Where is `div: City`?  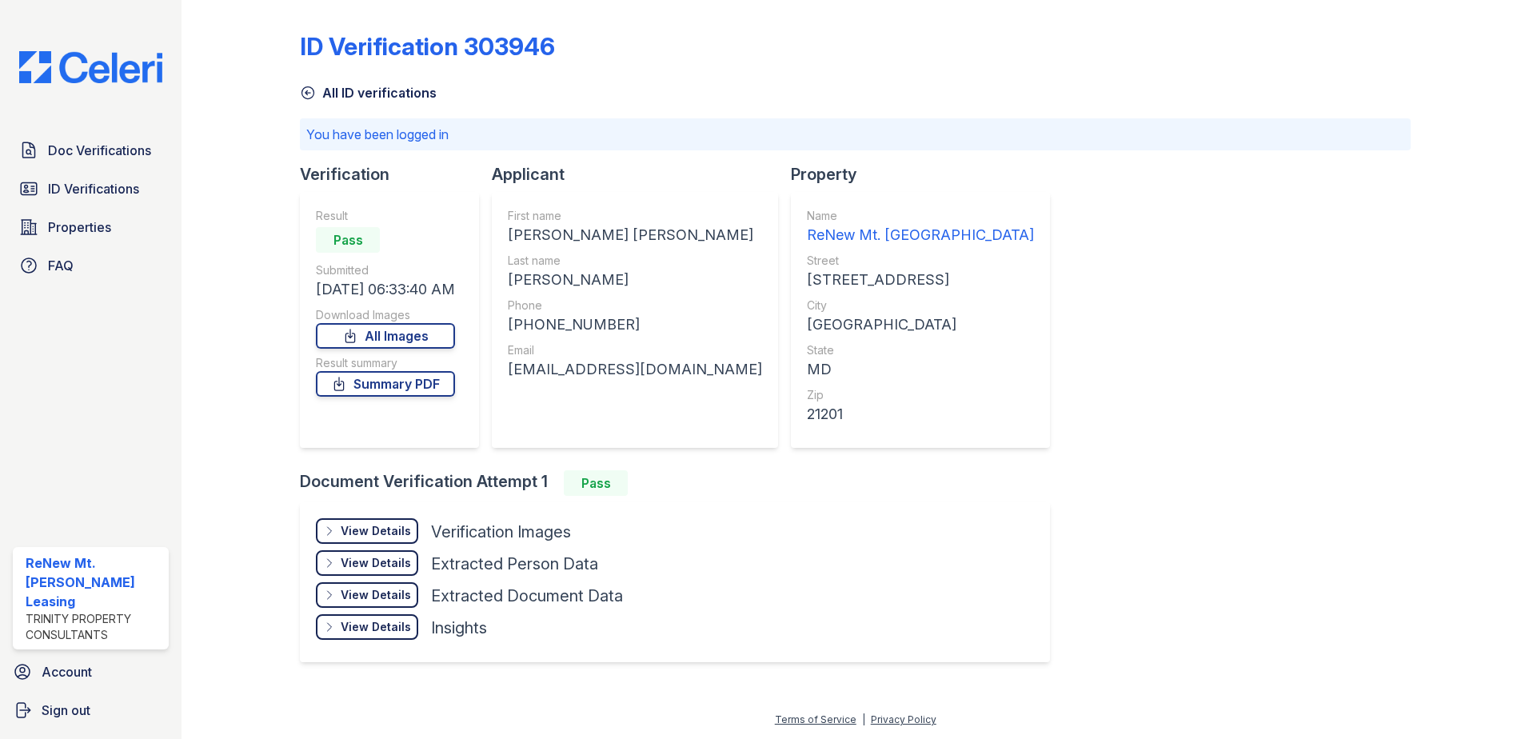 div: City is located at coordinates (920, 305).